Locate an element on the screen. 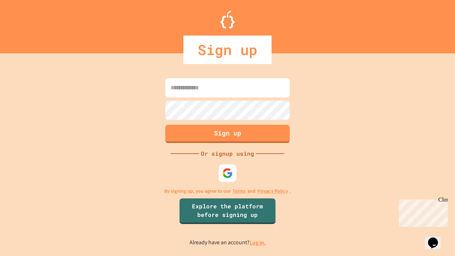 The image size is (455, 256). a: Log in. is located at coordinates (257, 242).